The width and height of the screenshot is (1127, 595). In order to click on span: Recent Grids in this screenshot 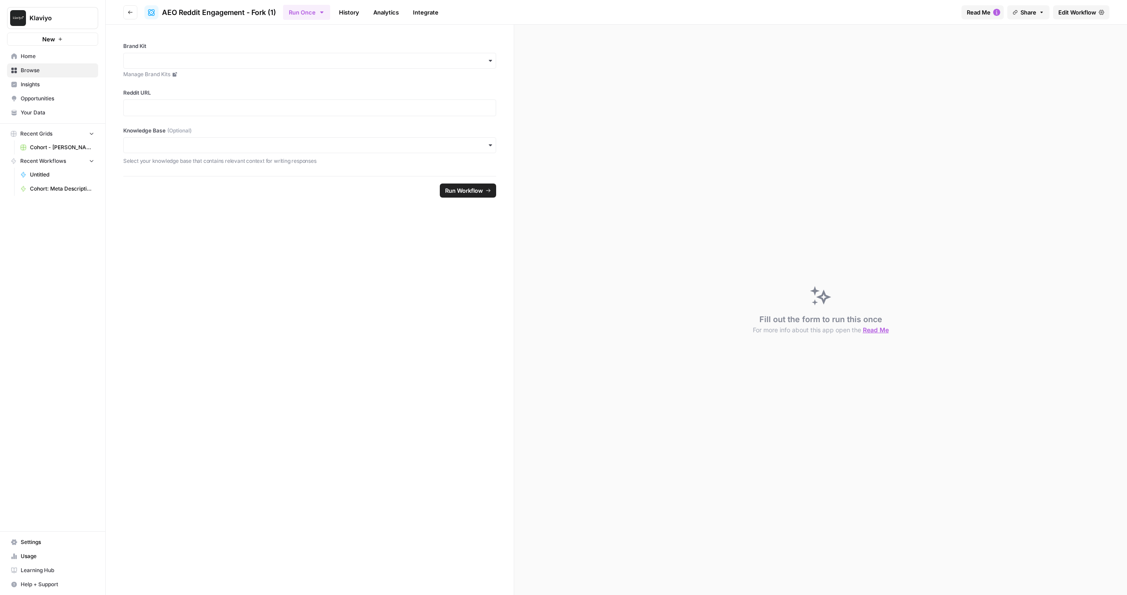, I will do `click(36, 134)`.